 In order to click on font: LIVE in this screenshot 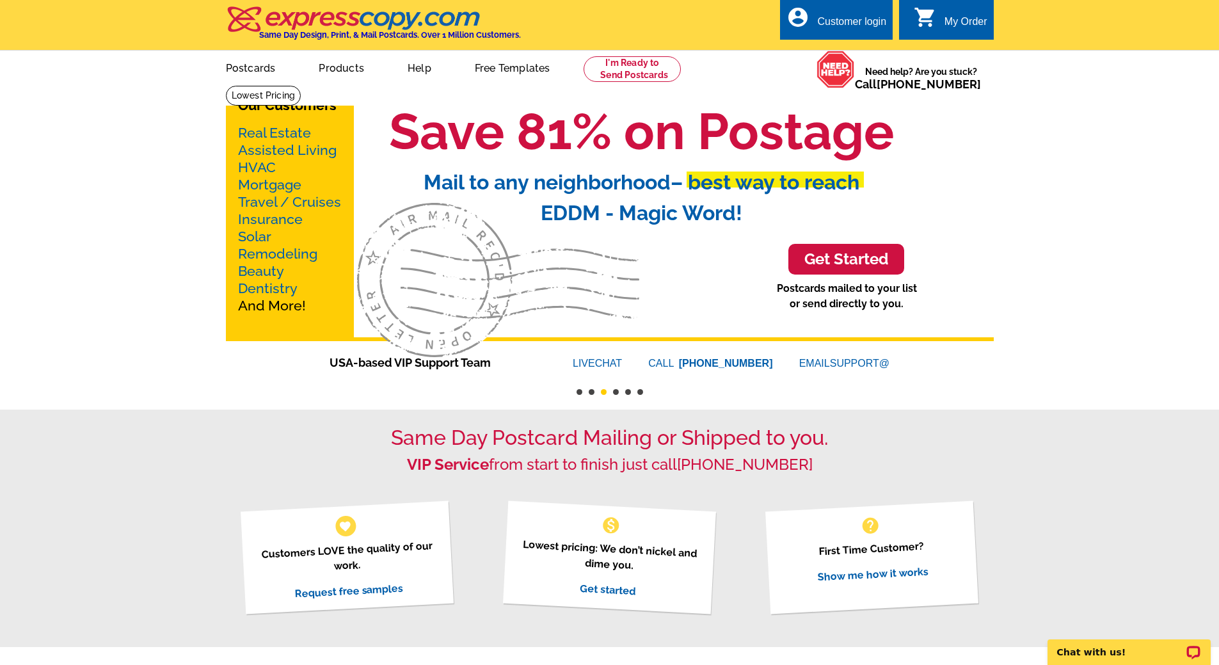, I will do `click(584, 363)`.